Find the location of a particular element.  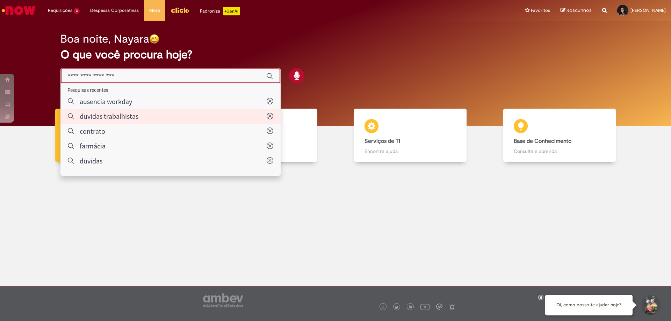

img: logo_footer_twitter.png is located at coordinates (396, 307).